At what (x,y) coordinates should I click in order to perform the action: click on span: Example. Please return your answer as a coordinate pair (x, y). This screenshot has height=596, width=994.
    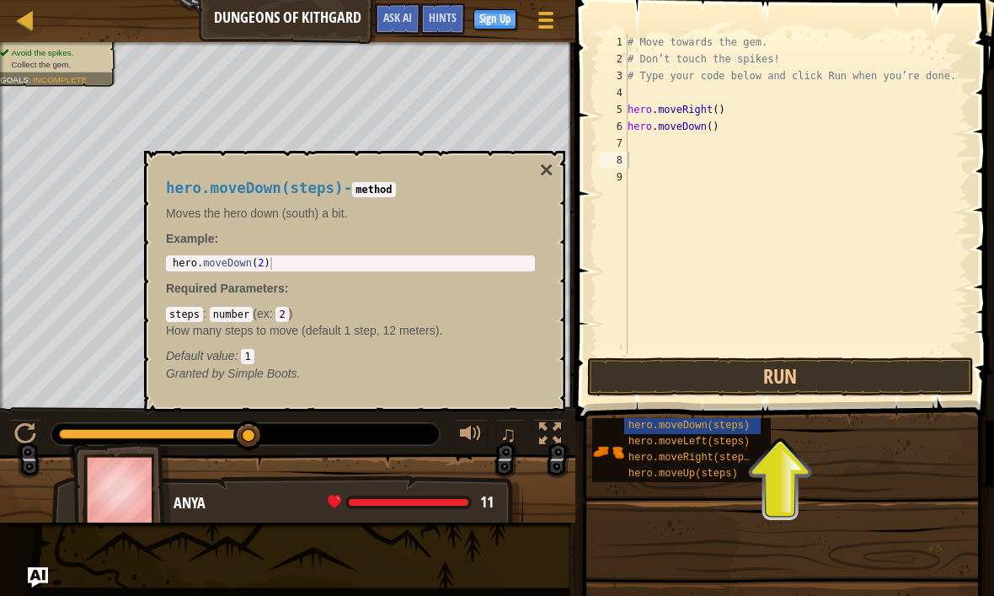
    Looking at the image, I should click on (190, 238).